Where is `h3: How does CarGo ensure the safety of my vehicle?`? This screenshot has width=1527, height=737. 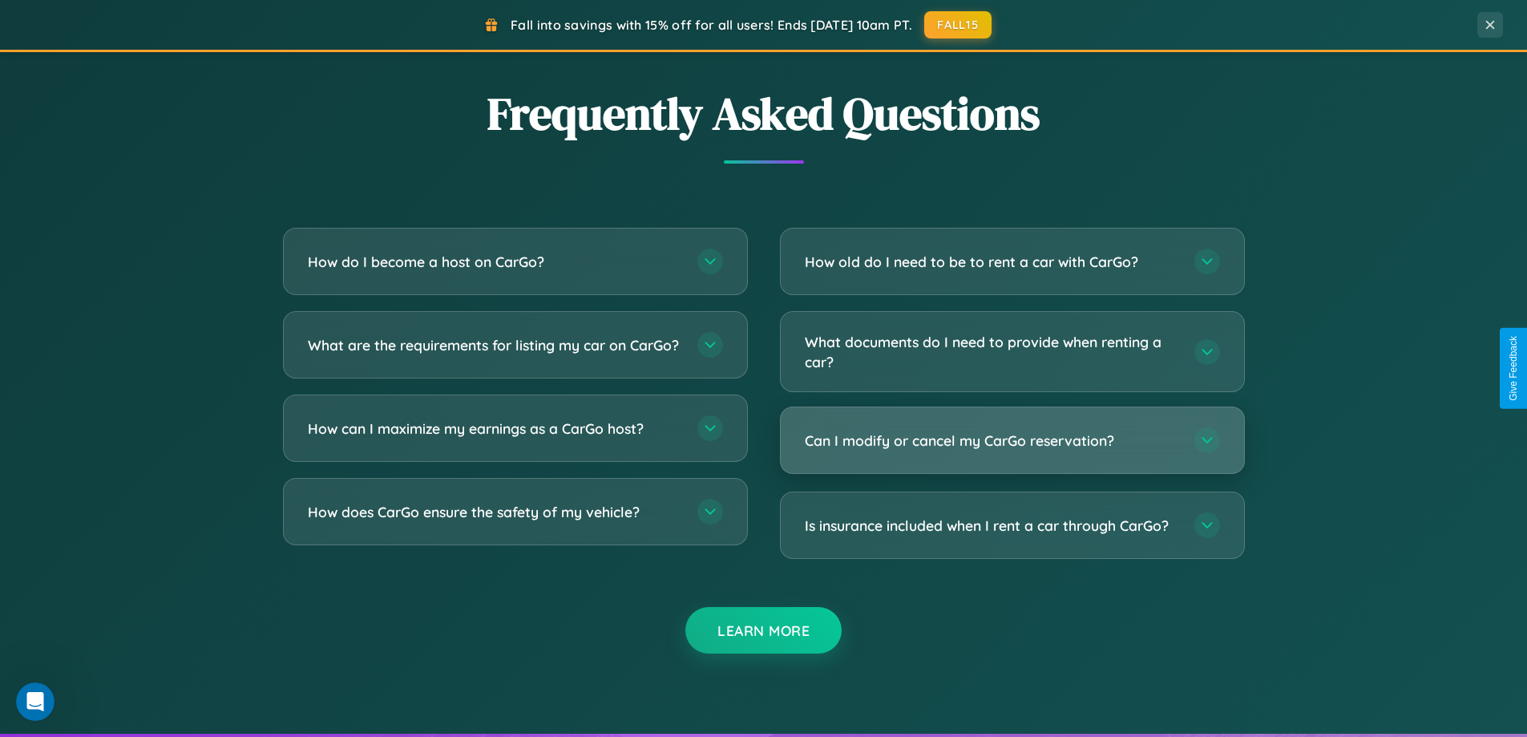
h3: How does CarGo ensure the safety of my vehicle? is located at coordinates (495, 511).